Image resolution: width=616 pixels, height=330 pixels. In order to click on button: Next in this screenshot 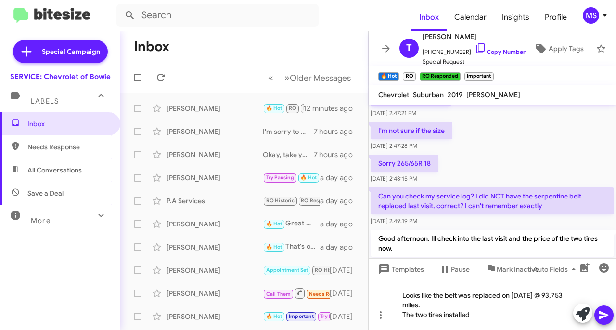, I will do `click(318, 77)`.